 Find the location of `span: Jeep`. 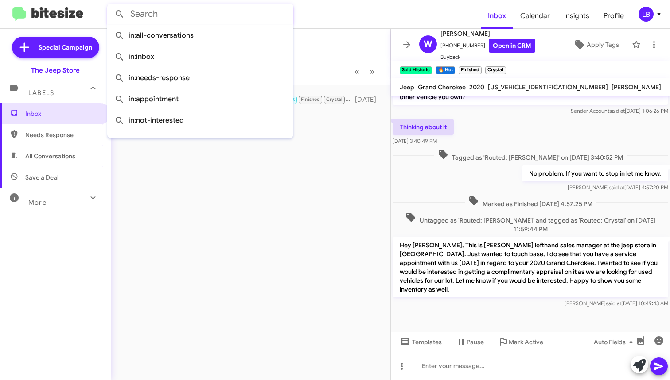

span: Jeep is located at coordinates (406, 87).